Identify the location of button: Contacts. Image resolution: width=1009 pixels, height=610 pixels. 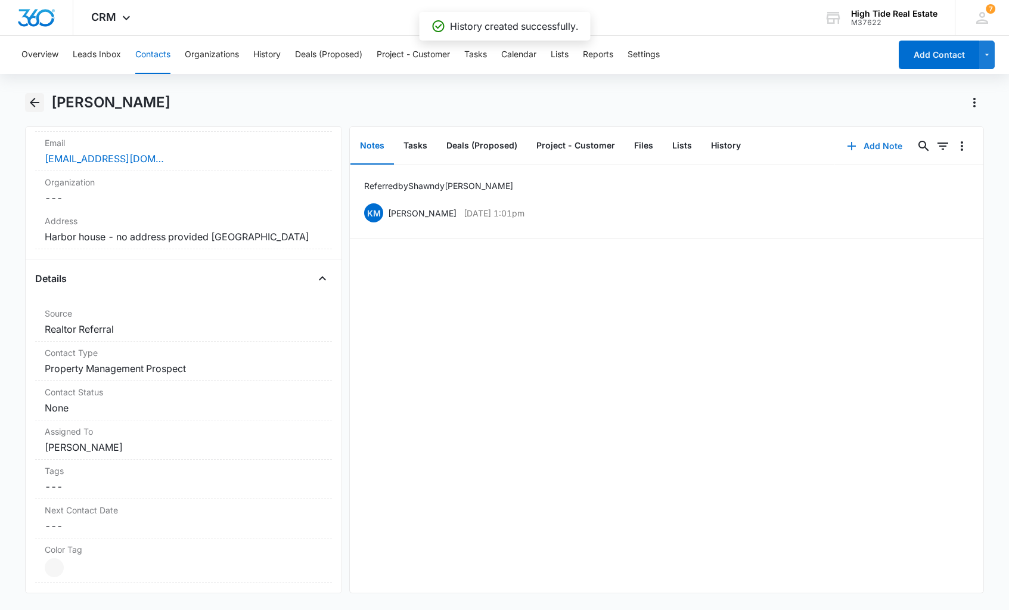
(153, 55).